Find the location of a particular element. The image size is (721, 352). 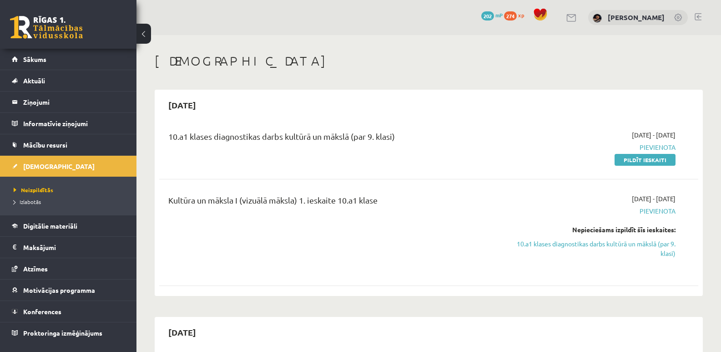

a: Konferences is located at coordinates (68, 311).